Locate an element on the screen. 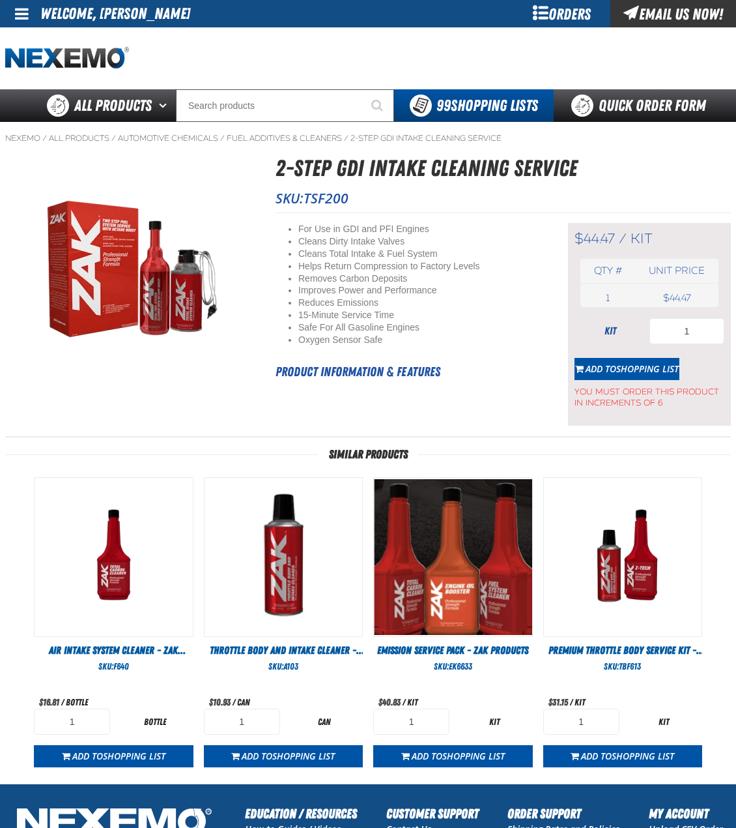 The width and height of the screenshot is (736, 828). div: bottle is located at coordinates (154, 721).